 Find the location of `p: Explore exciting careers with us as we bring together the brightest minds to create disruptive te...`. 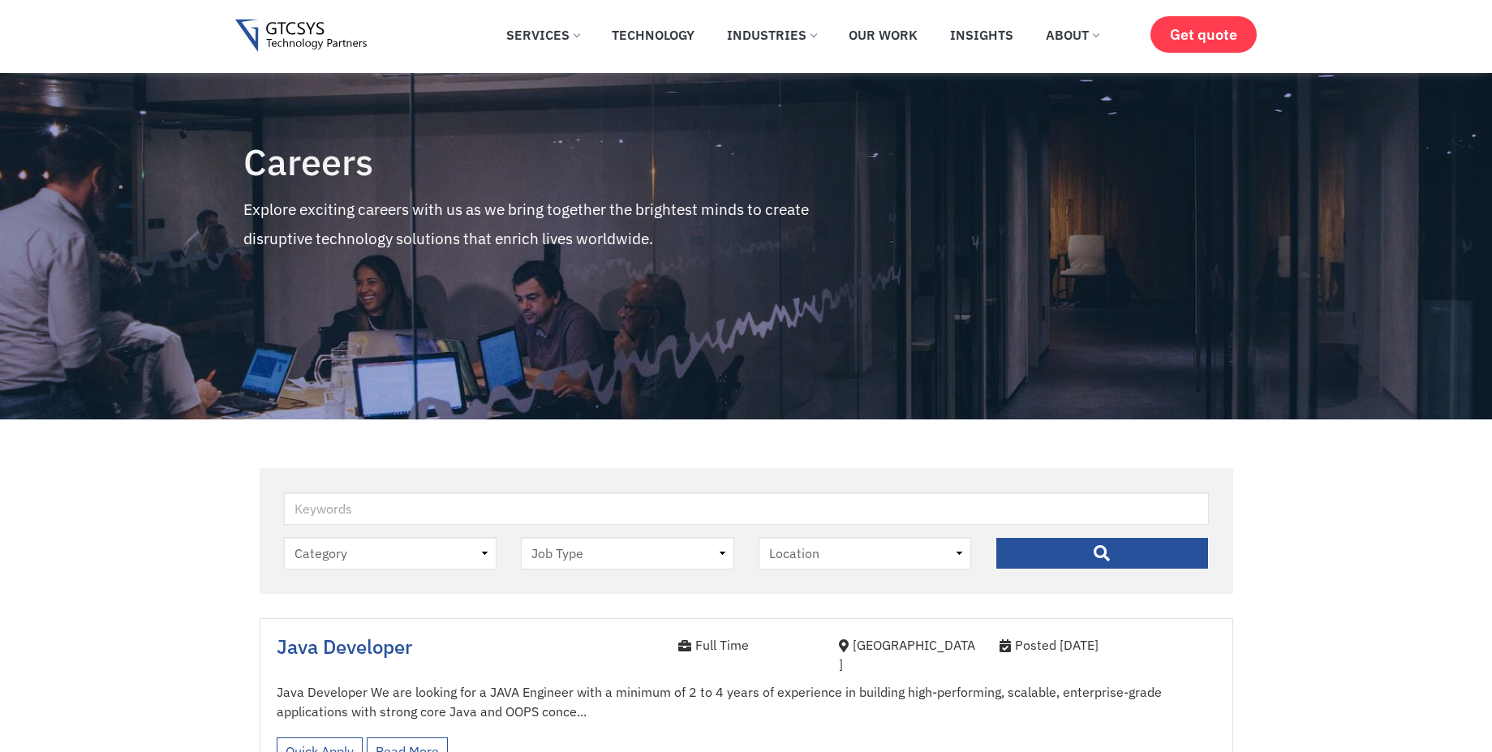

p: Explore exciting careers with us as we bring together the brightest minds to create disruptive te... is located at coordinates (555, 224).